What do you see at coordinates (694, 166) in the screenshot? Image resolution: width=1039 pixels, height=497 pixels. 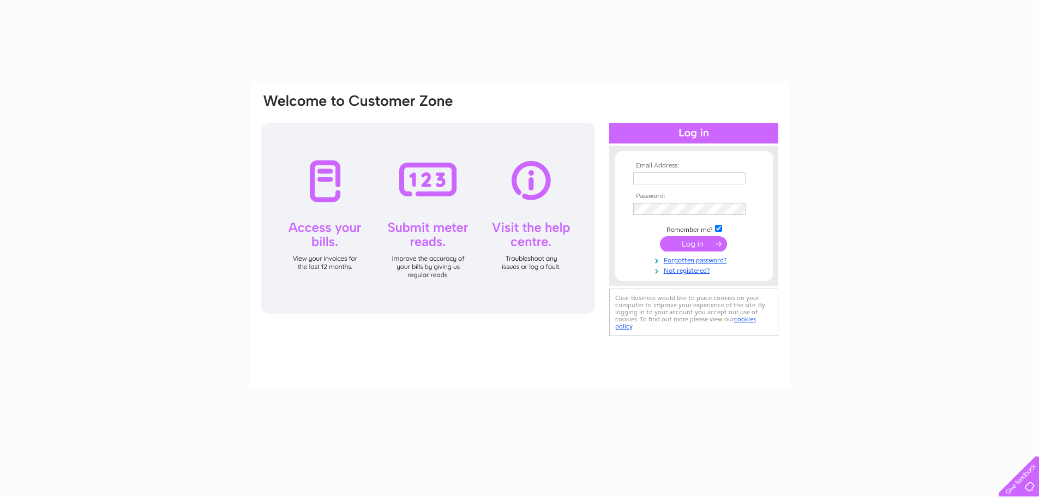 I see `th: Email Address:` at bounding box center [694, 166].